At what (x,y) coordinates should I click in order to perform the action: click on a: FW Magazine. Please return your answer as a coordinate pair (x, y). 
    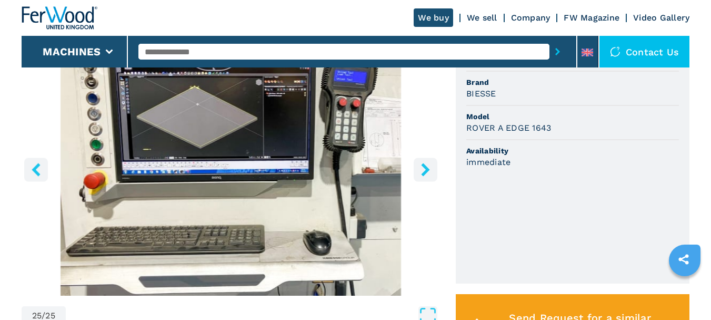
    Looking at the image, I should click on (592, 17).